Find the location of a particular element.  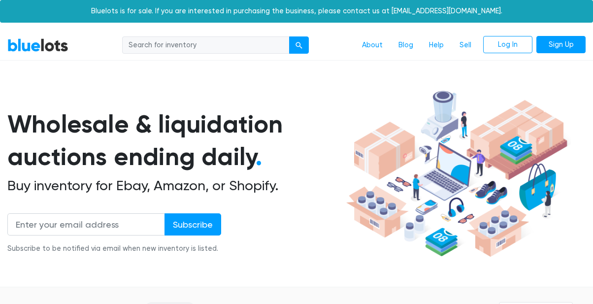

input: Enter your email address is located at coordinates (86, 224).